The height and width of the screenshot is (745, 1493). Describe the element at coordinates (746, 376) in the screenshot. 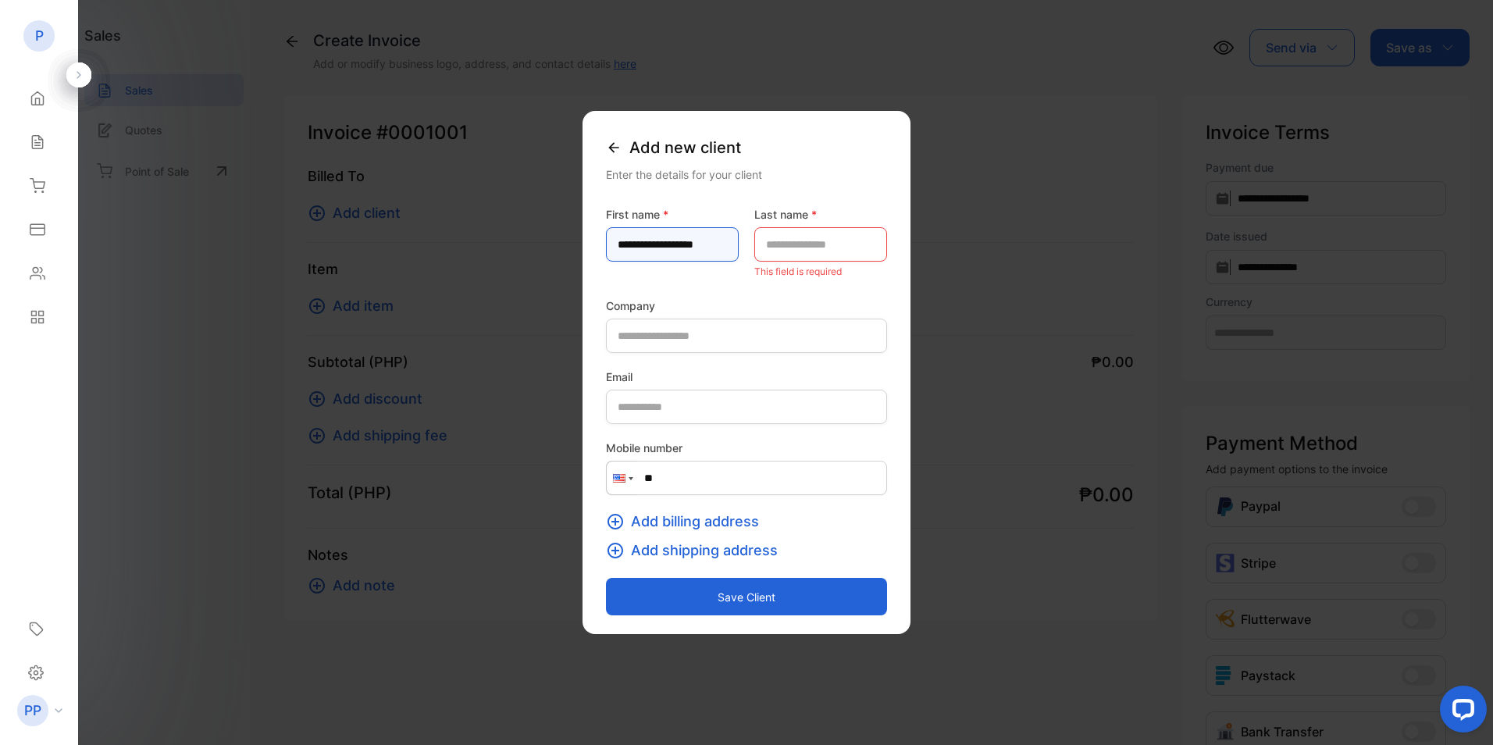

I see `label: Email` at that location.